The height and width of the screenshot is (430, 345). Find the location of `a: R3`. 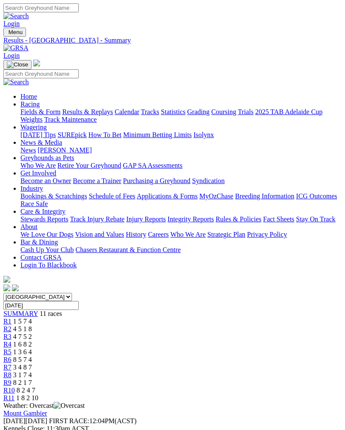

a: R3 is located at coordinates (7, 337).